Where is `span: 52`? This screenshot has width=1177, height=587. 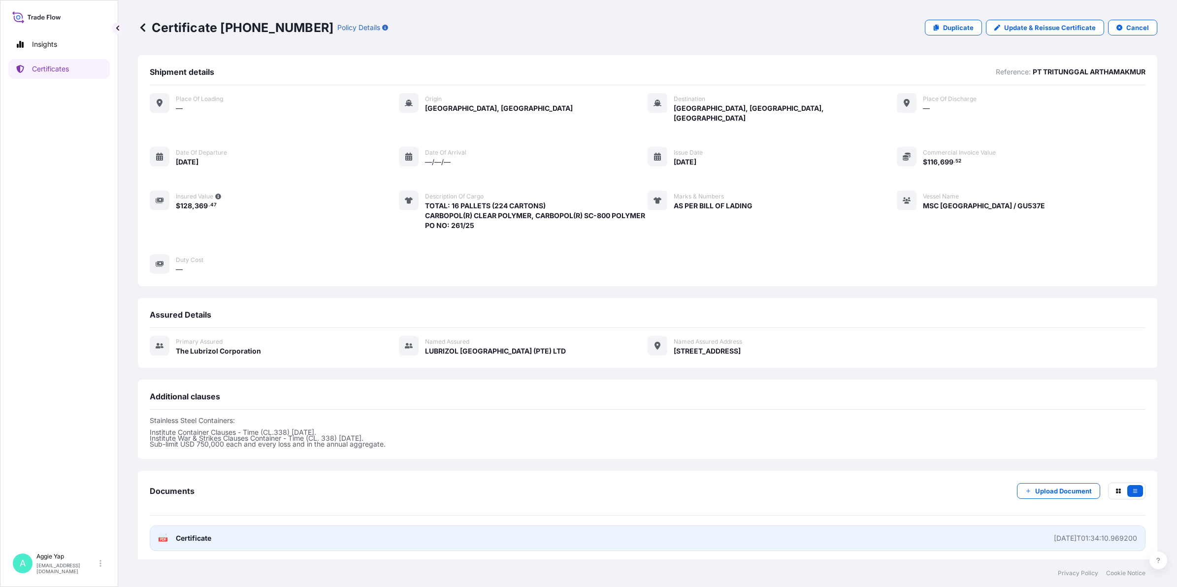 span: 52 is located at coordinates (959, 161).